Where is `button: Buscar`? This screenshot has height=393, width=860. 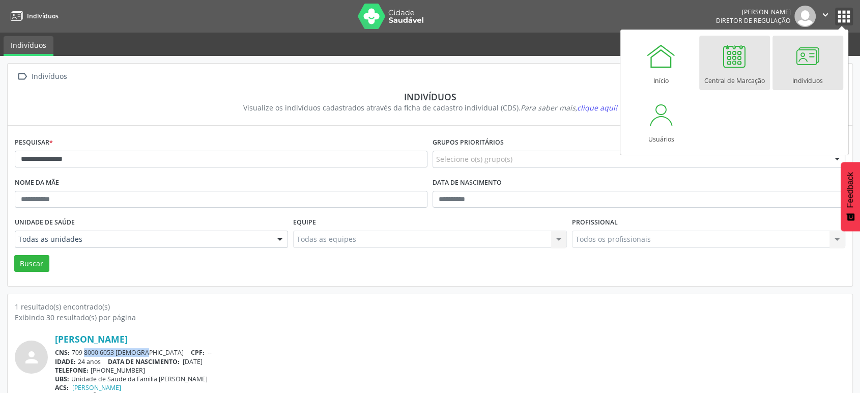
button: Buscar is located at coordinates (32, 264).